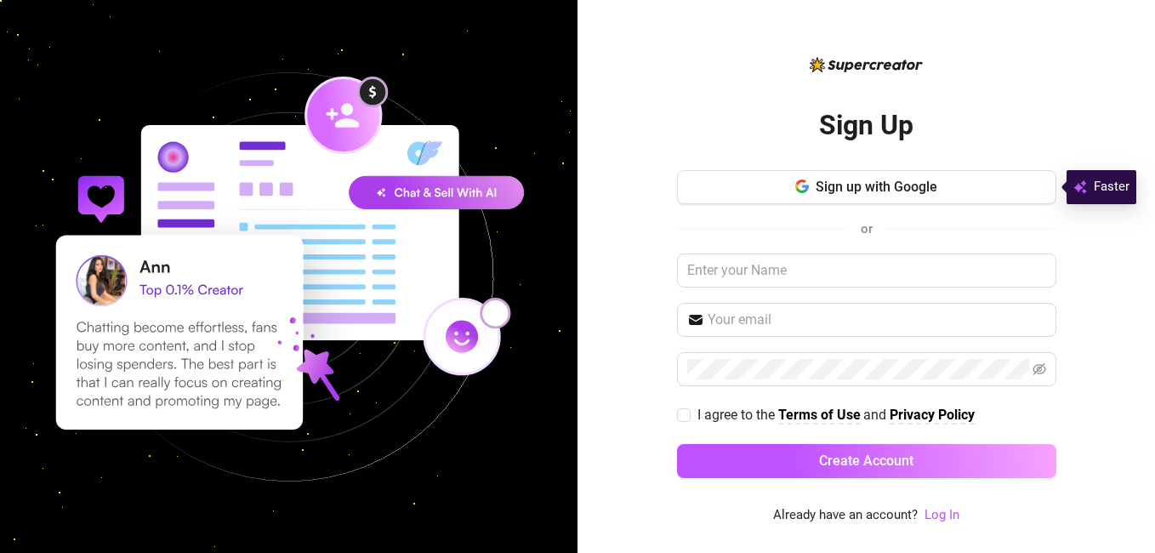 Image resolution: width=1155 pixels, height=553 pixels. I want to click on input: Enter your Name, so click(867, 270).